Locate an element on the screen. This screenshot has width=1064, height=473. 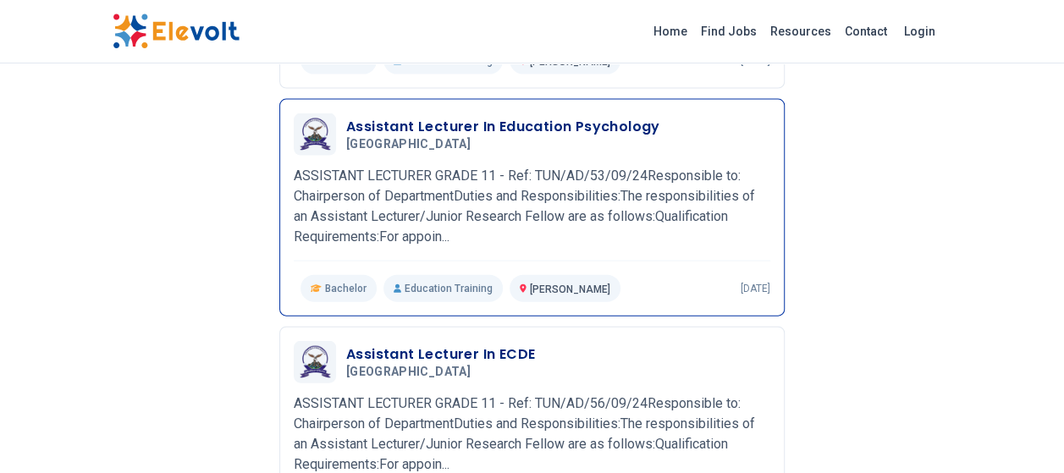
img: Elevolt is located at coordinates (176, 31).